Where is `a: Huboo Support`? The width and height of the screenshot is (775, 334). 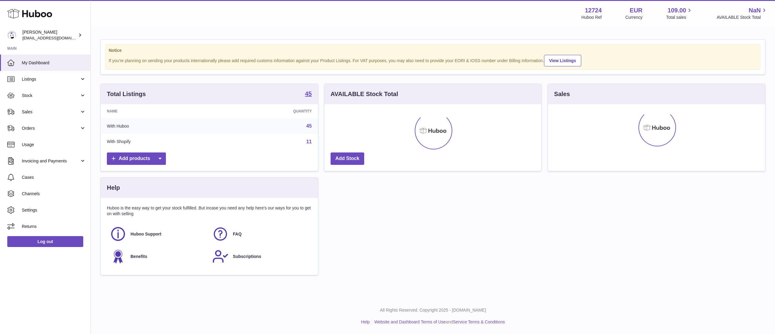 a: Huboo Support is located at coordinates (158, 234).